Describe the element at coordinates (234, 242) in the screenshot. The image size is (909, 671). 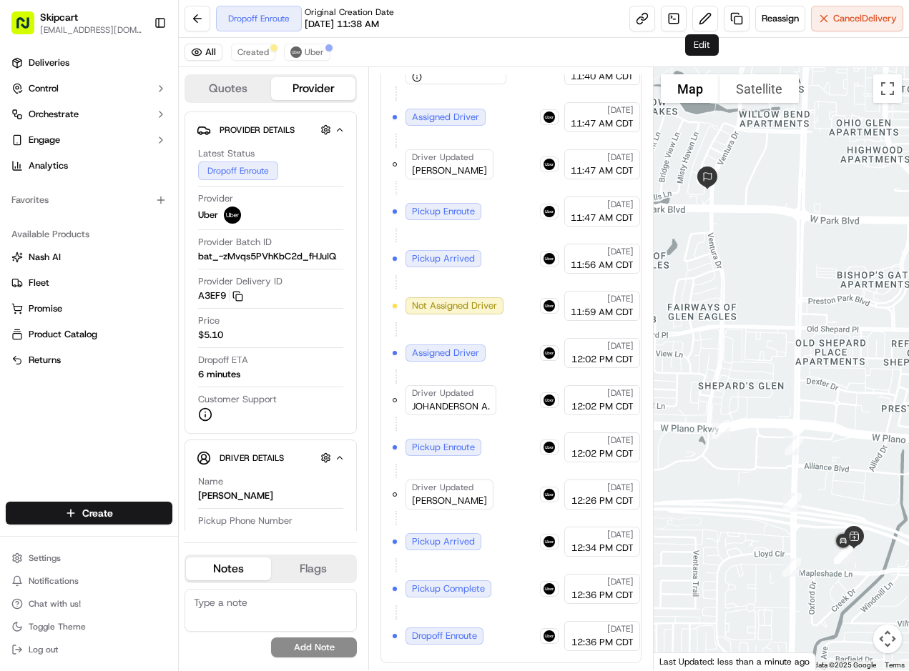
I see `span: Provider Batch ID` at that location.